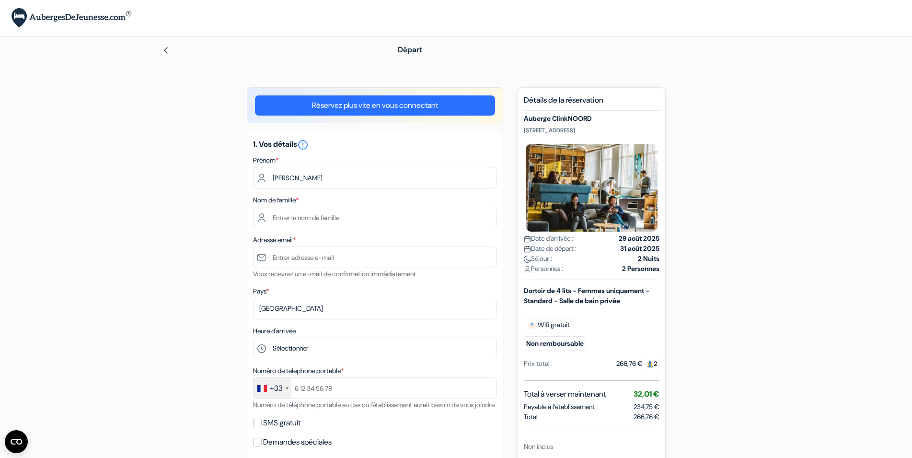 The width and height of the screenshot is (912, 458). What do you see at coordinates (16, 441) in the screenshot?
I see `button: Ouvrir le widget CMP` at bounding box center [16, 441].